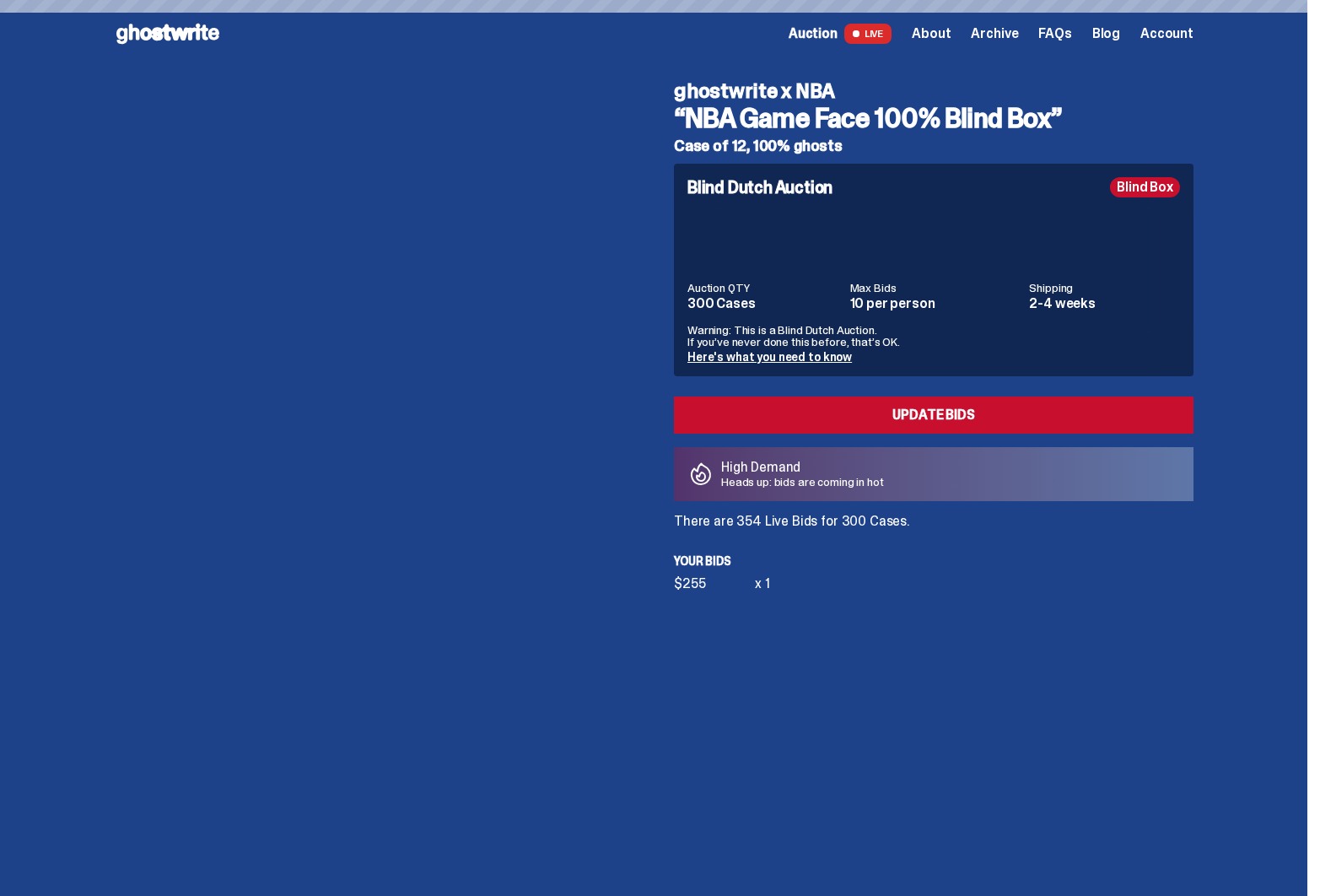 This screenshot has width=1320, height=896. I want to click on a: FAQs, so click(1055, 34).